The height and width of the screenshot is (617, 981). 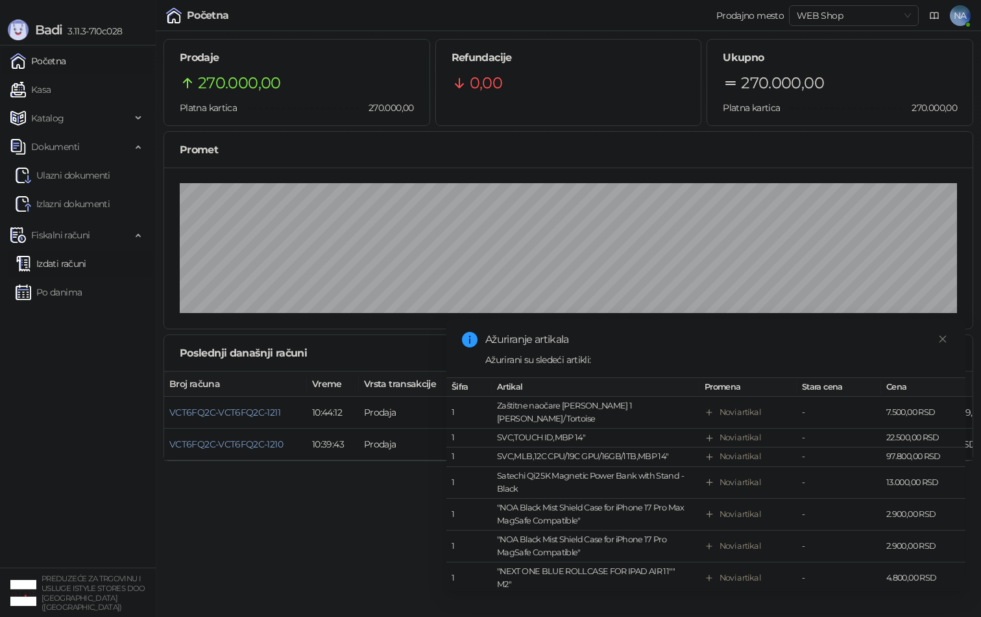 I want to click on th: Stara cena, so click(x=839, y=387).